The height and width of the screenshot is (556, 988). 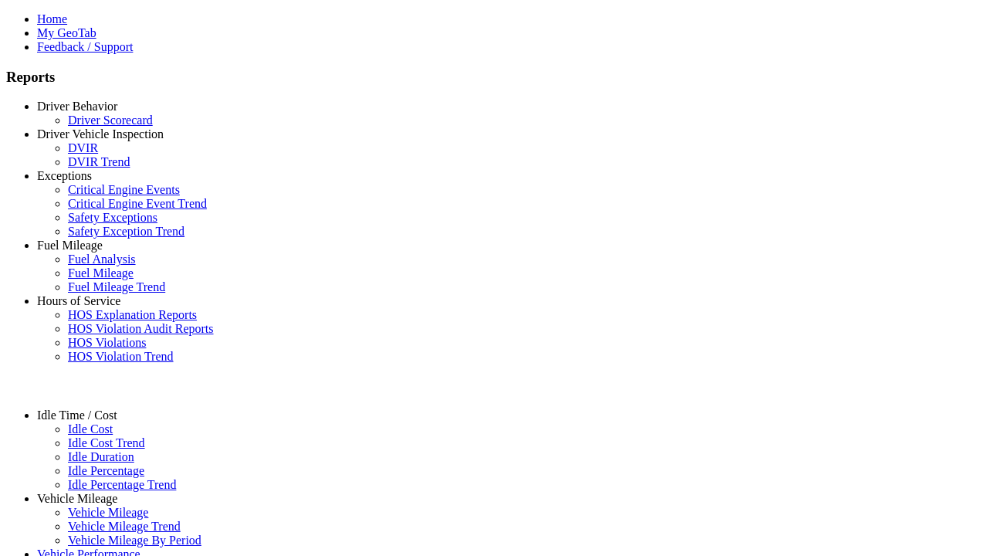 I want to click on a: Idle Cost, so click(x=90, y=428).